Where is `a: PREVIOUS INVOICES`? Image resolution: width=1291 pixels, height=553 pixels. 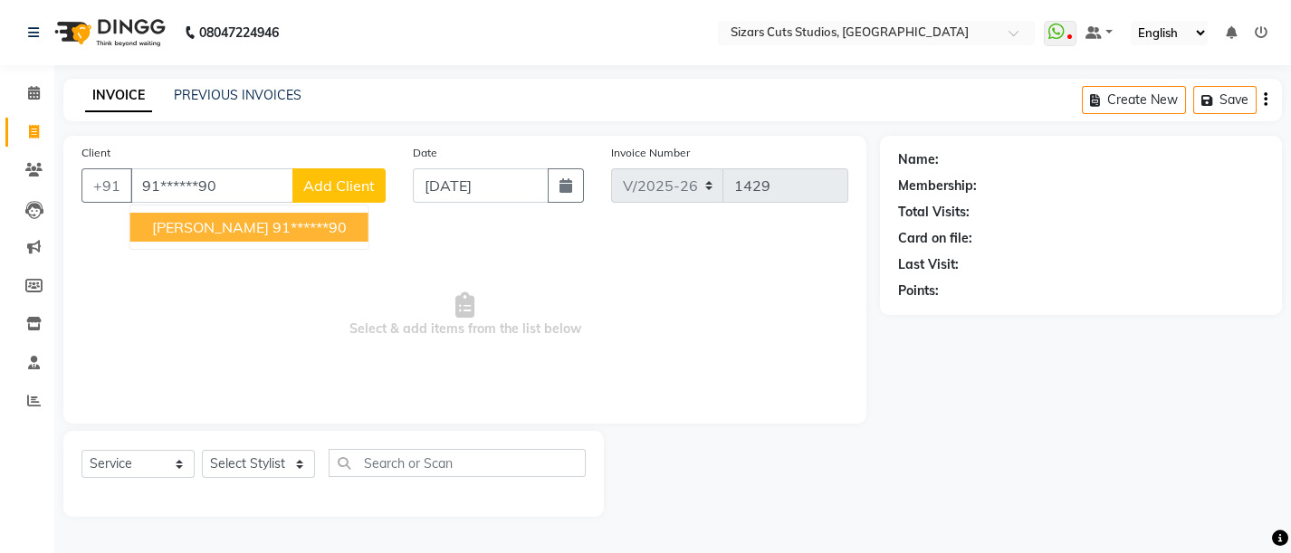 a: PREVIOUS INVOICES is located at coordinates (237, 95).